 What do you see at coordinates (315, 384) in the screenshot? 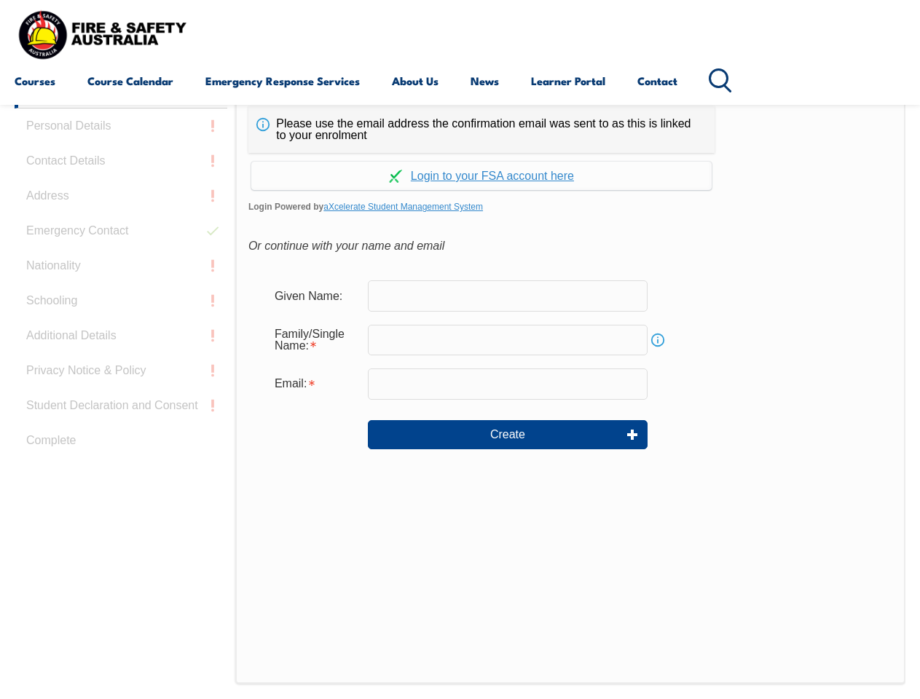
I see `div: Email is required.` at bounding box center [315, 384].